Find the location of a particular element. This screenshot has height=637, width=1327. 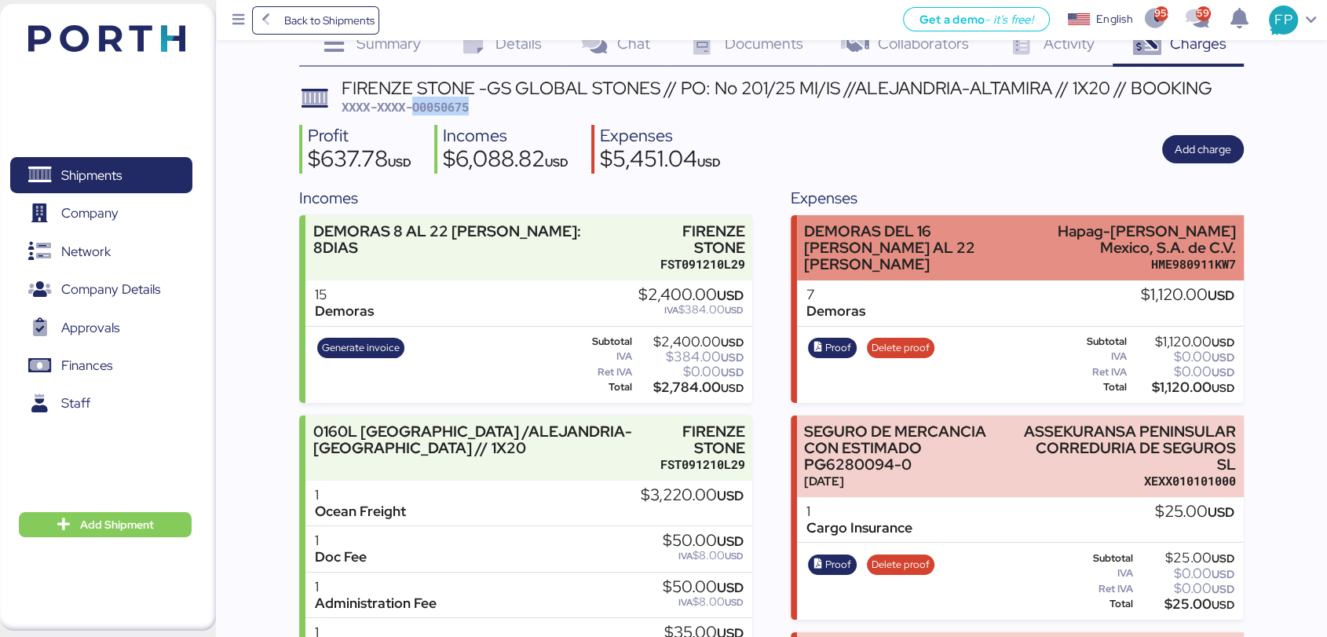

span: Documents is located at coordinates (764, 43).